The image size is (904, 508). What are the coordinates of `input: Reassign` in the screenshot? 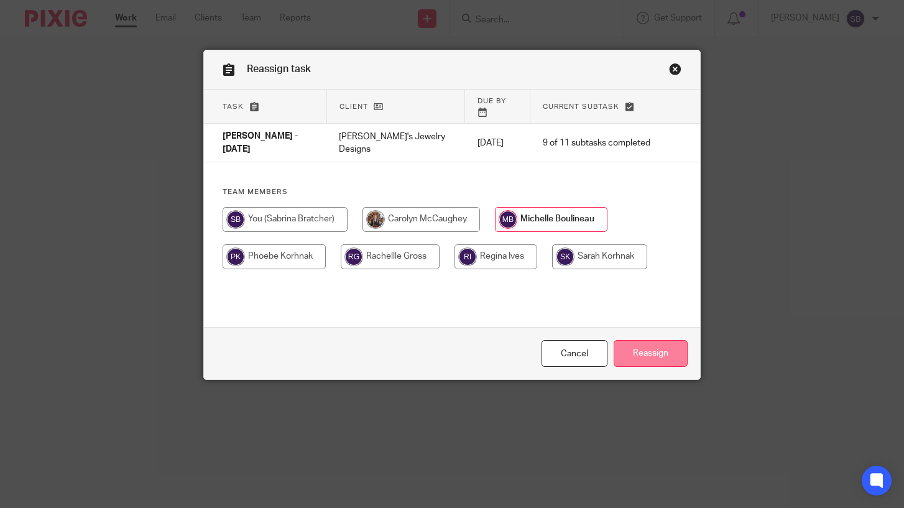 It's located at (650, 353).